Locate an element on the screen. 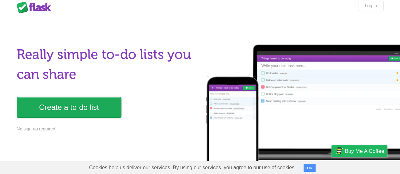  p: No sign up required is located at coordinates (106, 129).